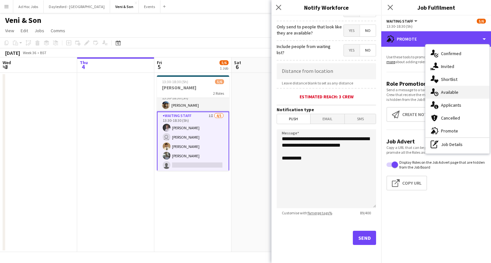 The width and height of the screenshot is (491, 263). Describe the element at coordinates (124, 6) in the screenshot. I see `button: Veni & Son` at that location.